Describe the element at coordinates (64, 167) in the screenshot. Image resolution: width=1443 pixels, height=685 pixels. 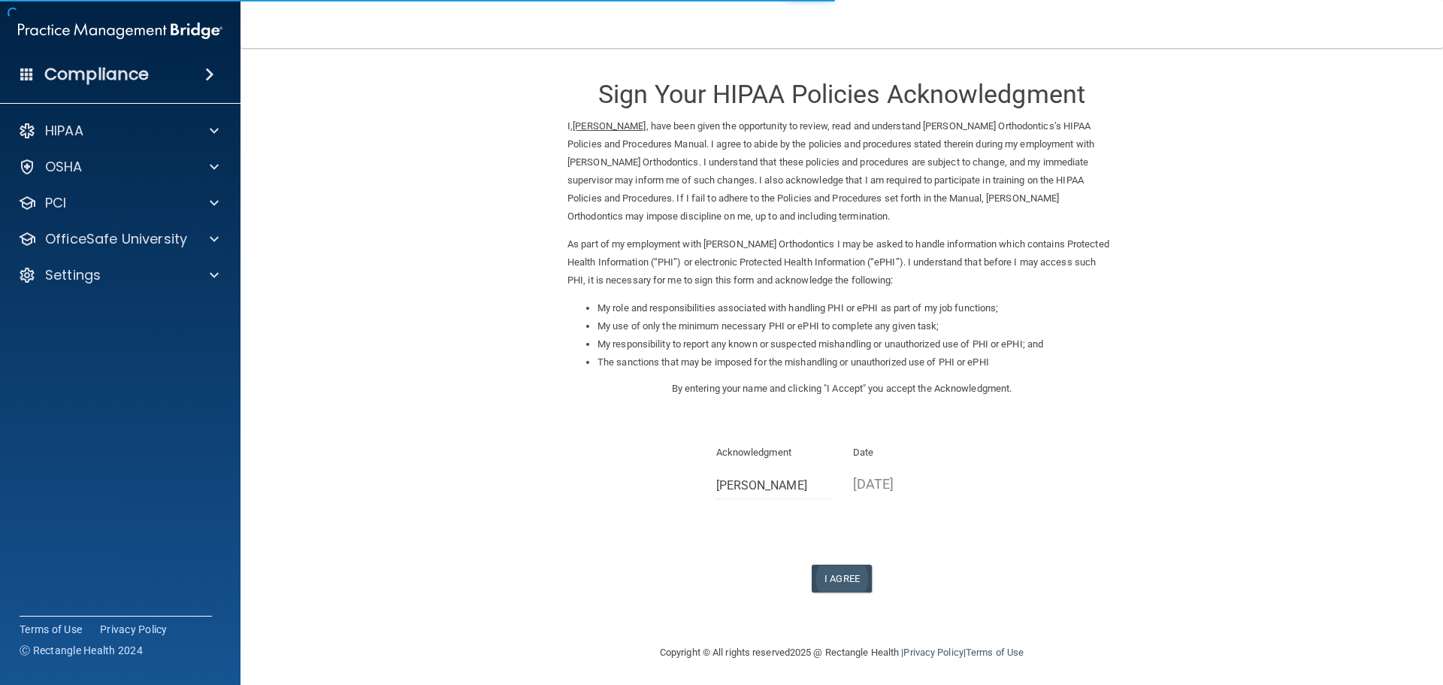
I see `p: OSHA` at that location.